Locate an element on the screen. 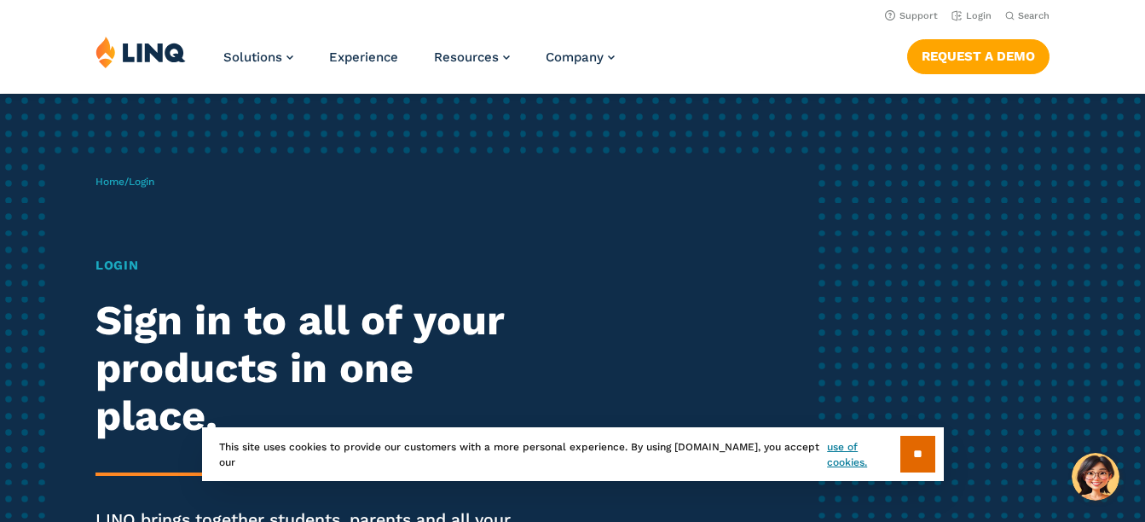 Image resolution: width=1145 pixels, height=522 pixels. div: This site uses cookies to provide our customers with a more personal experience. By using [DOMAIN... is located at coordinates (573, 453).